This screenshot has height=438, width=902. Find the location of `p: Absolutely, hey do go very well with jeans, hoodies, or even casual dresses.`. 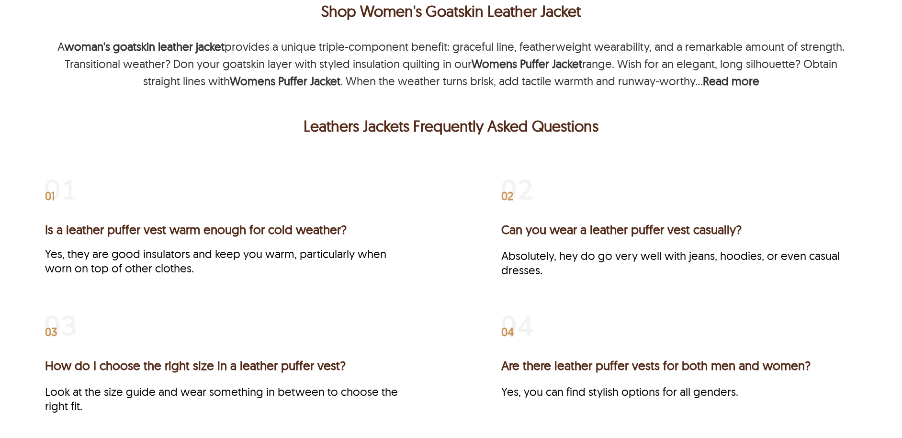

p: Absolutely, hey do go very well with jeans, hoodies, or even casual dresses. is located at coordinates (679, 263).